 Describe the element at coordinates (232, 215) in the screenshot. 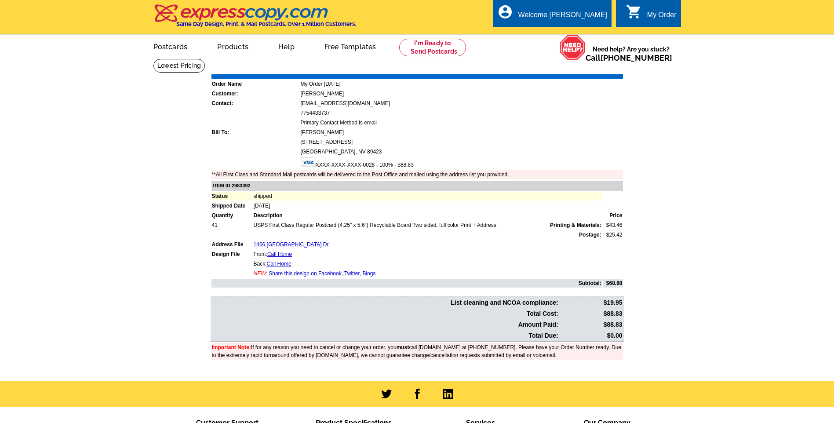

I see `td: Quantity` at that location.